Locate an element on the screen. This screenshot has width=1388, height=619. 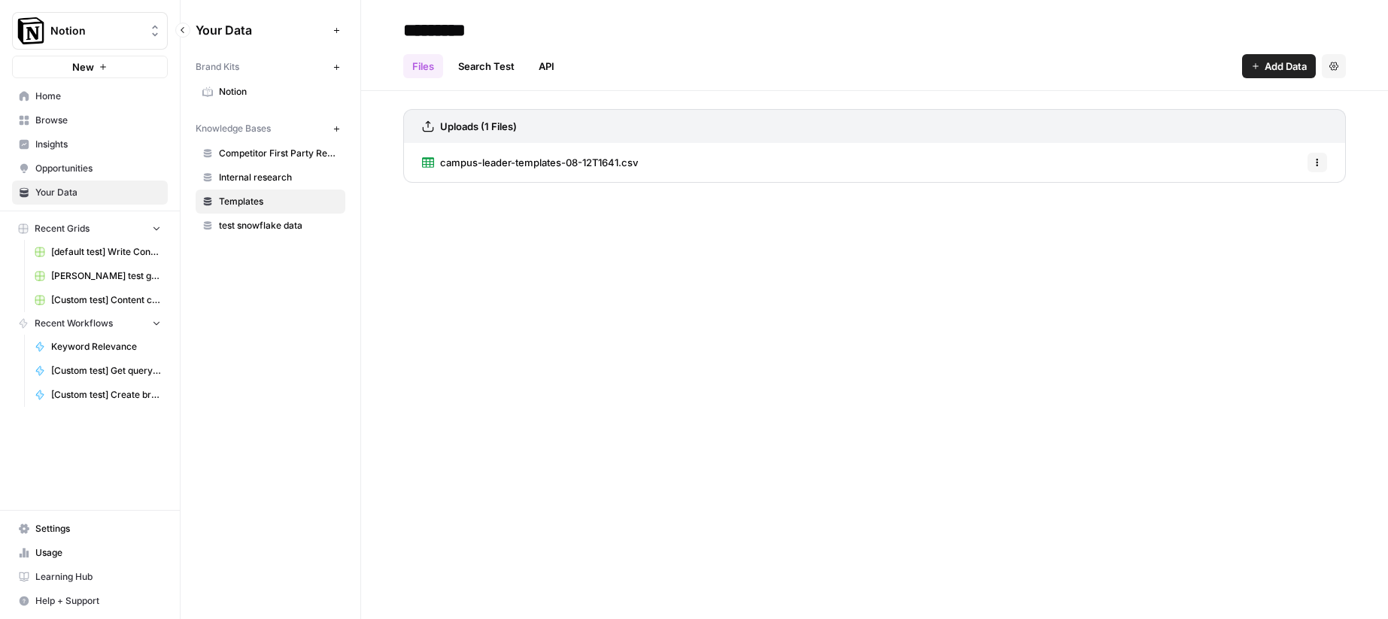
span: Opportunities is located at coordinates (98, 169).